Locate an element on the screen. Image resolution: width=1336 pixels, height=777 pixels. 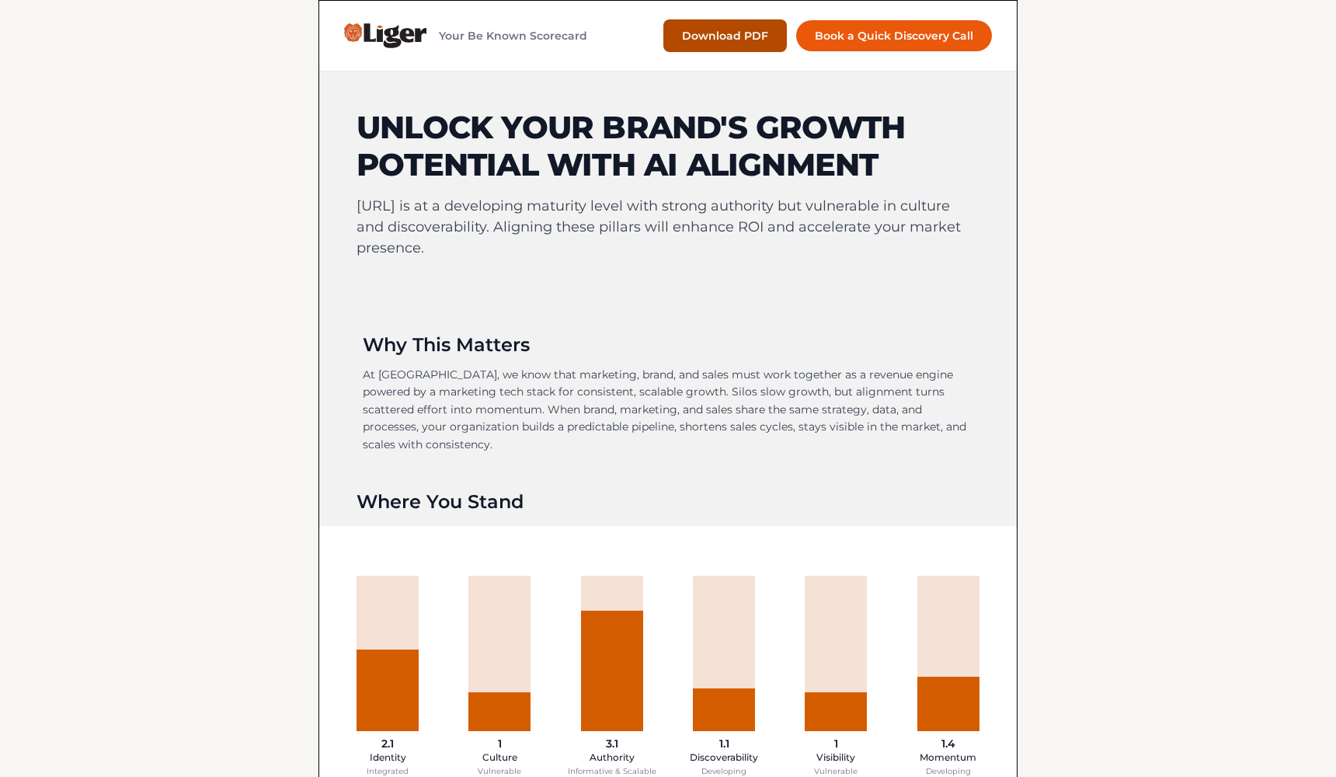
div: Visibility is located at coordinates (836, 758).